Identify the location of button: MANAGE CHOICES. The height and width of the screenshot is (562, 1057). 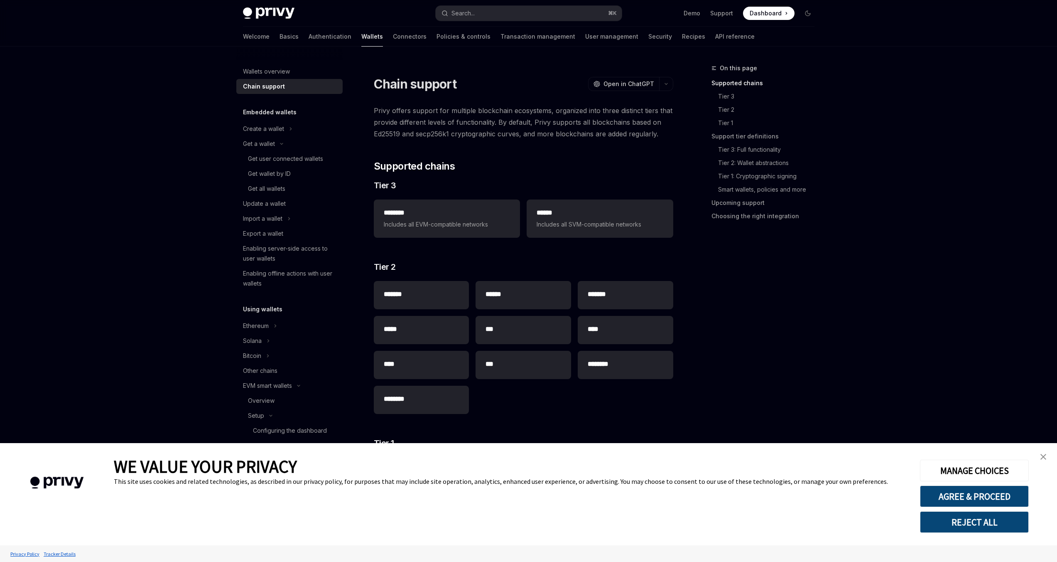
(974, 470).